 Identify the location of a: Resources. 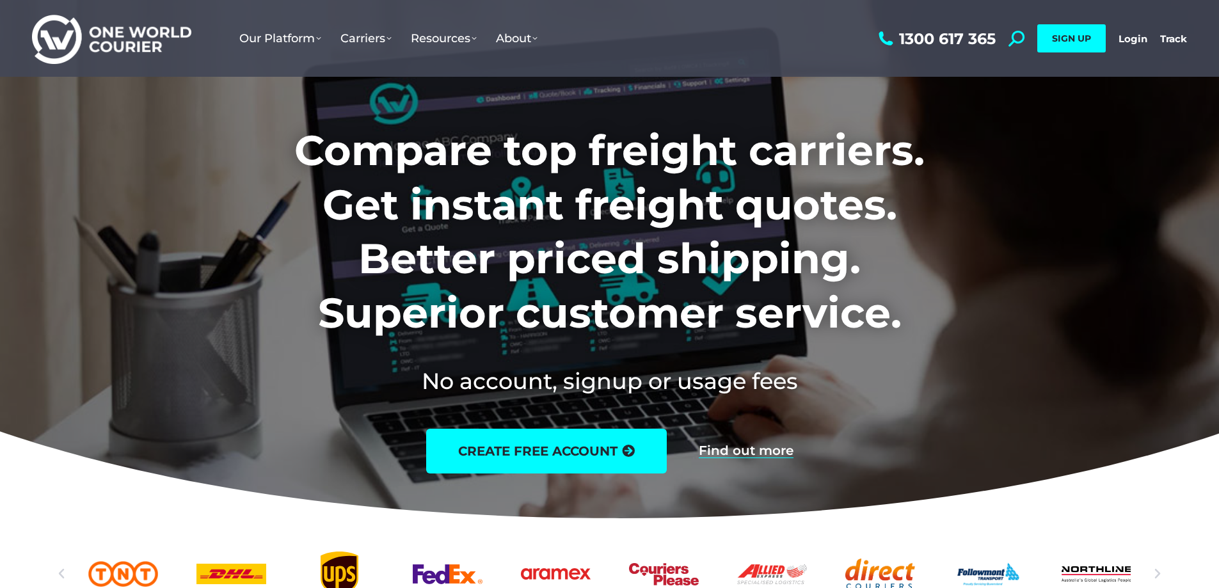
(444, 38).